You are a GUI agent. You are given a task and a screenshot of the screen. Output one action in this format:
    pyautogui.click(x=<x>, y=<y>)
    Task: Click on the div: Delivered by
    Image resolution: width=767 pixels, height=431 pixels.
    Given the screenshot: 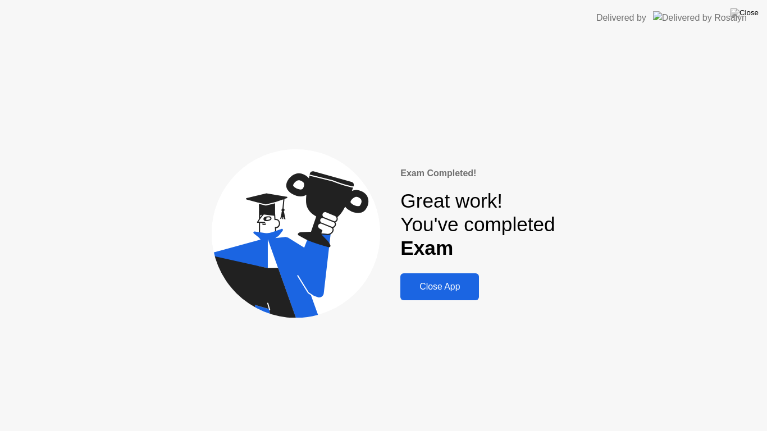 What is the action you would take?
    pyautogui.click(x=621, y=18)
    